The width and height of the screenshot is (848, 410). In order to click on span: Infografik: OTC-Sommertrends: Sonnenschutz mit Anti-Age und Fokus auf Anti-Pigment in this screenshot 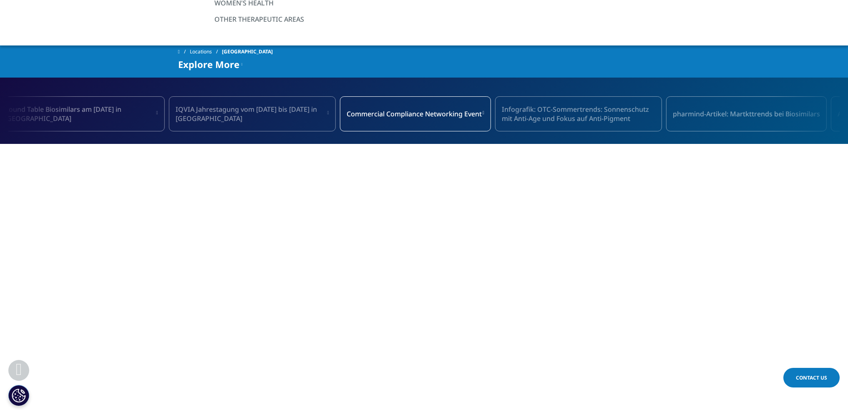, I will do `click(579, 114)`.